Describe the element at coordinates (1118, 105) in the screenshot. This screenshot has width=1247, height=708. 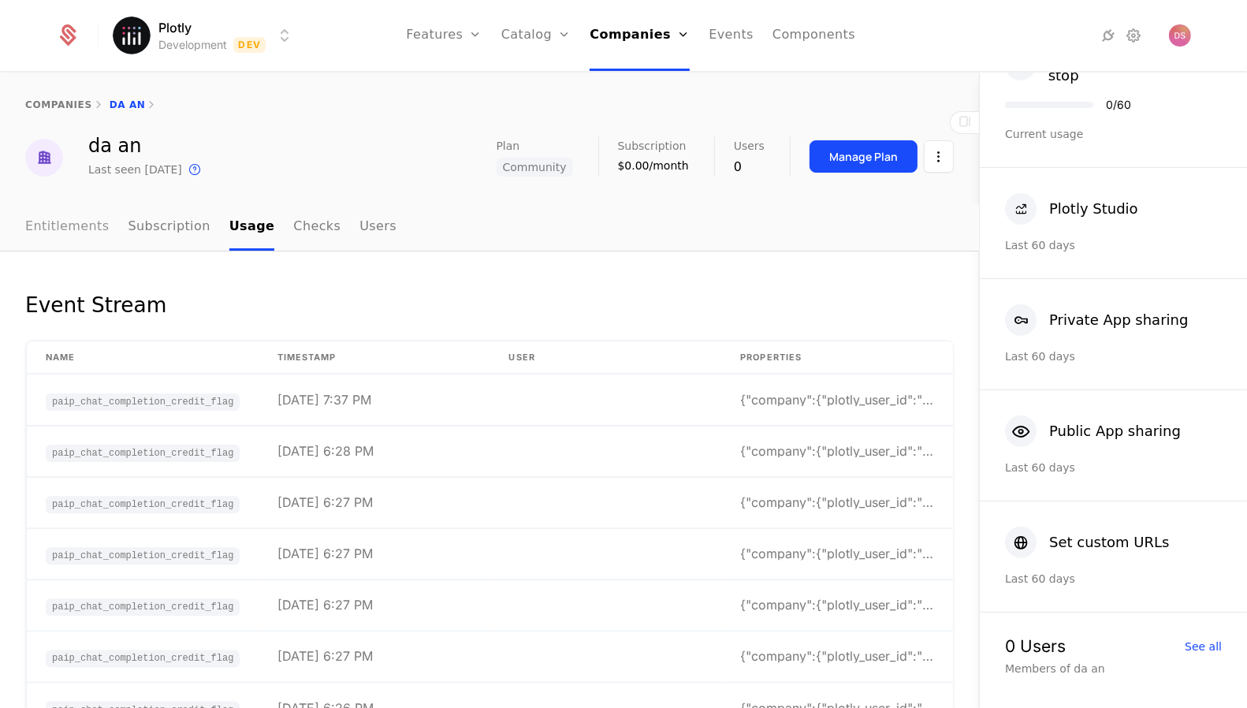
I see `div: 0 / 60` at that location.